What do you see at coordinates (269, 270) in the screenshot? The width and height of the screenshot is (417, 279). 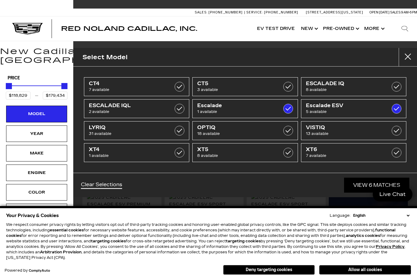 I see `button: Deny targeting cookies` at bounding box center [269, 270].